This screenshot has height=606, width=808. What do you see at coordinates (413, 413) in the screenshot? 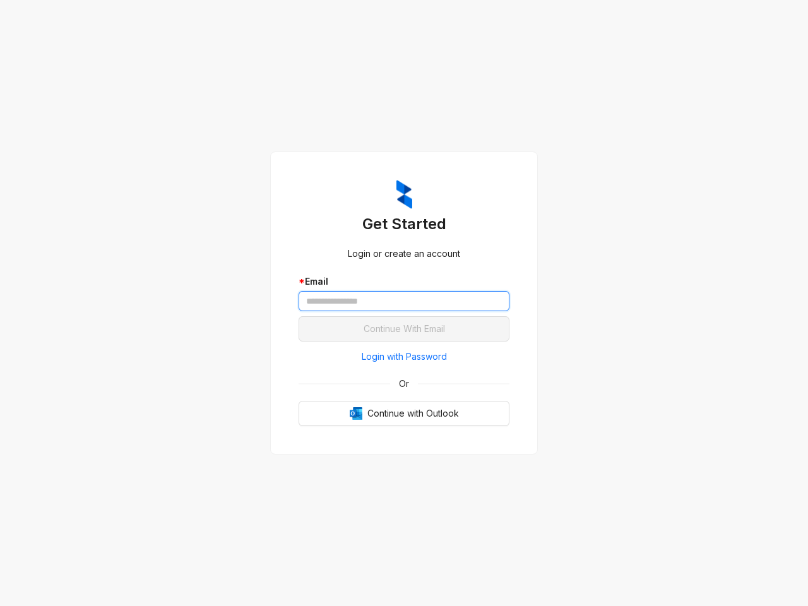
I see `span: Continue with Outlook` at bounding box center [413, 413].